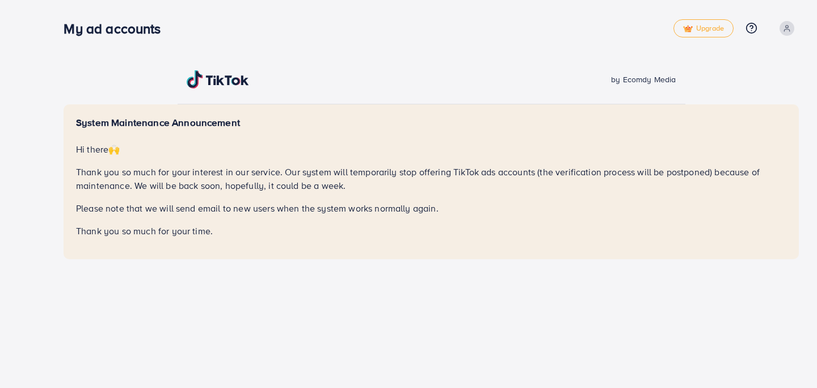 Image resolution: width=817 pixels, height=388 pixels. Describe the element at coordinates (704, 28) in the screenshot. I see `a: tickUpgrade` at that location.